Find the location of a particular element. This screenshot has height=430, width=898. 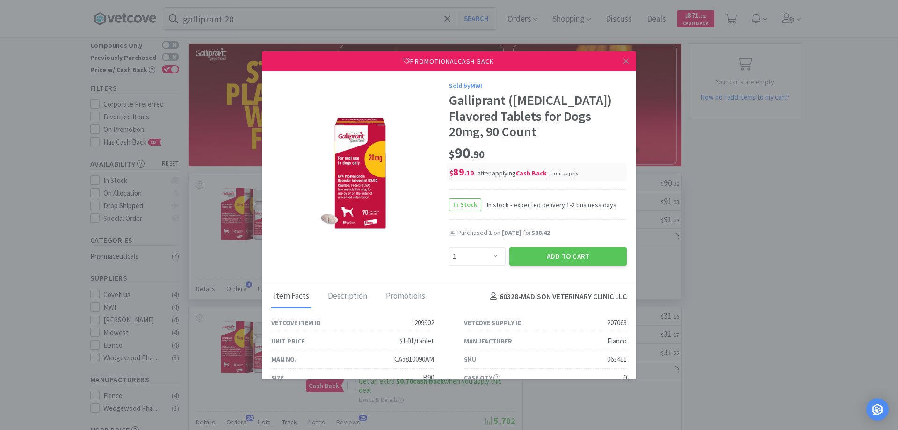

span: . 10 is located at coordinates (469, 173).